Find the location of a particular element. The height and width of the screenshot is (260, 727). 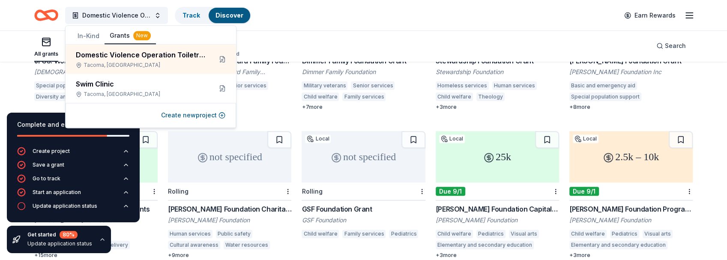

div: Public safety is located at coordinates (234, 234).